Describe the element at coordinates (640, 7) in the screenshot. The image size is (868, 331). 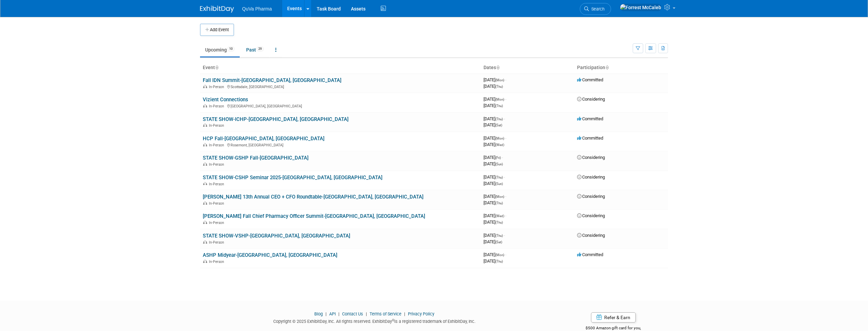
I see `img: Forrest McCaleb` at that location.